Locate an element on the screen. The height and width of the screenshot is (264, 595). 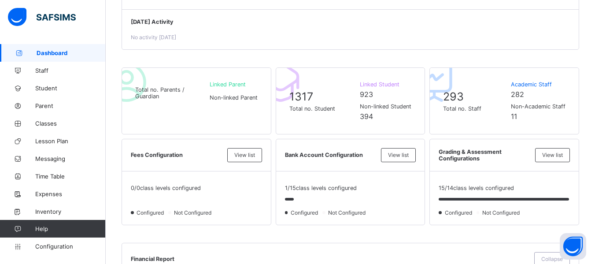
span: Student is located at coordinates (70, 88).